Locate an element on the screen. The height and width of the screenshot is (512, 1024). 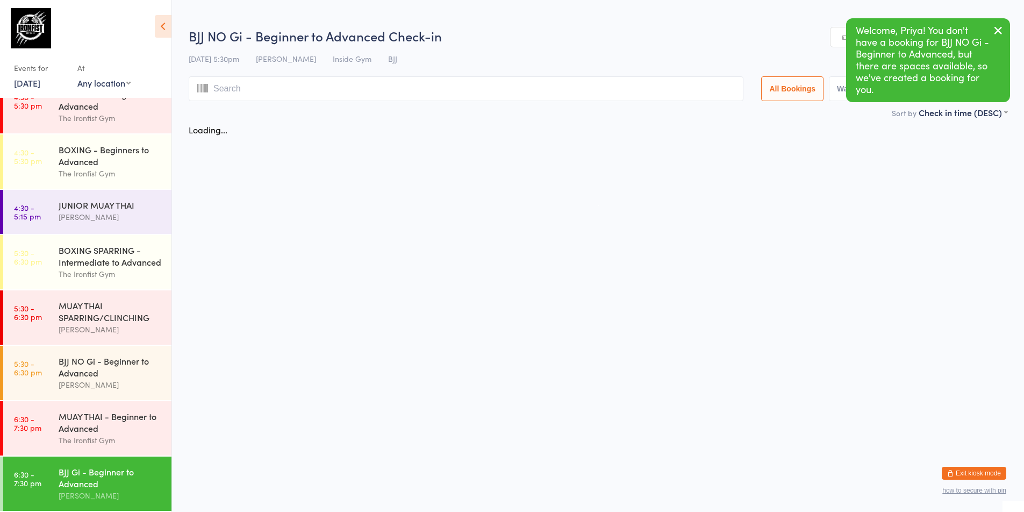
div: BJJ Gi - Beginner to Advanced is located at coordinates (110, 478).